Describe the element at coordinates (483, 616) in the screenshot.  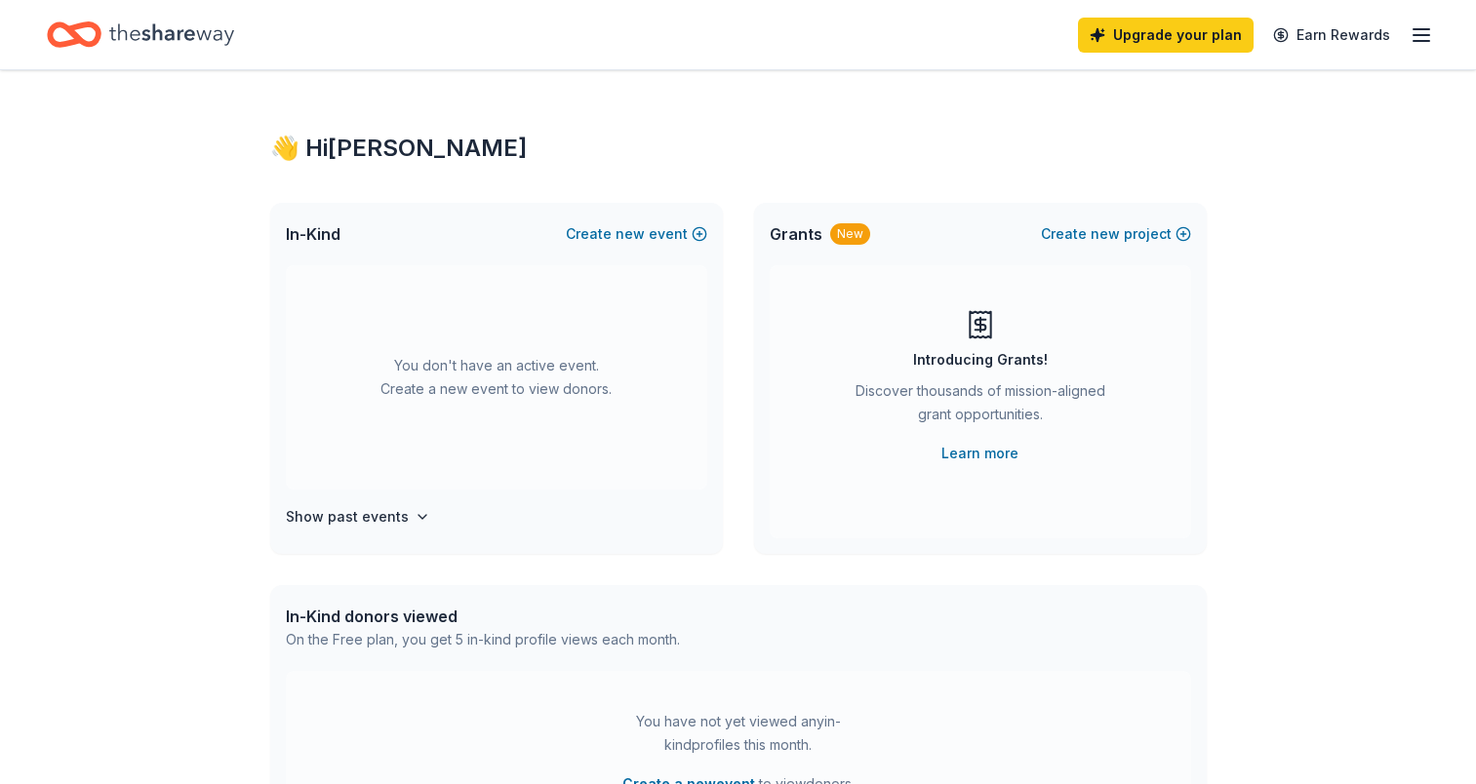
I see `div: In-Kind donors viewed` at that location.